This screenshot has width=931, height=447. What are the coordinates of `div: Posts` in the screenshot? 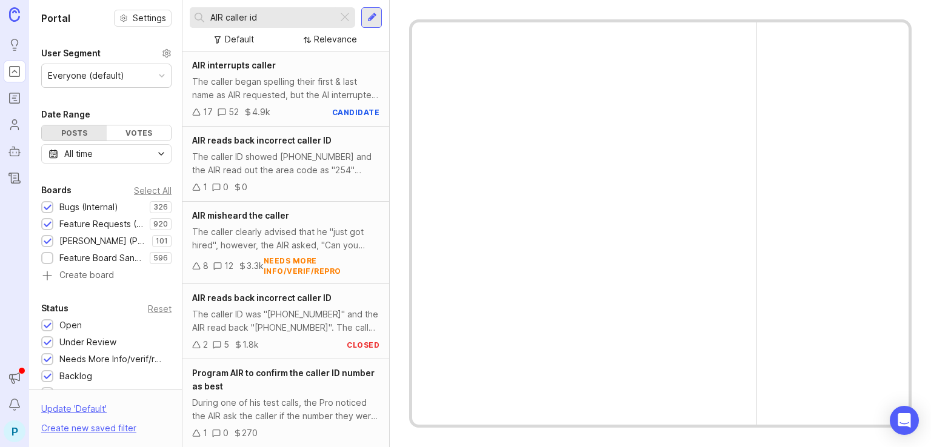 It's located at (74, 133).